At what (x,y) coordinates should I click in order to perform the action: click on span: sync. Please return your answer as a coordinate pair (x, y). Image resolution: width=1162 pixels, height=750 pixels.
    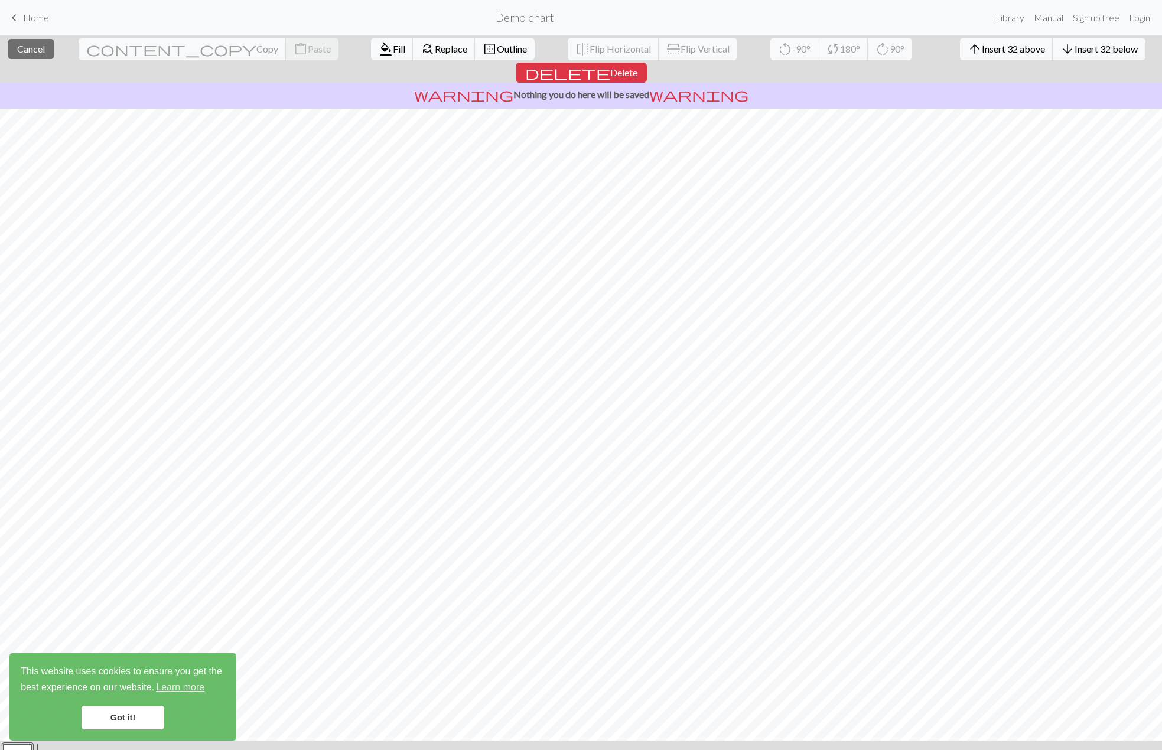
    Looking at the image, I should click on (833, 49).